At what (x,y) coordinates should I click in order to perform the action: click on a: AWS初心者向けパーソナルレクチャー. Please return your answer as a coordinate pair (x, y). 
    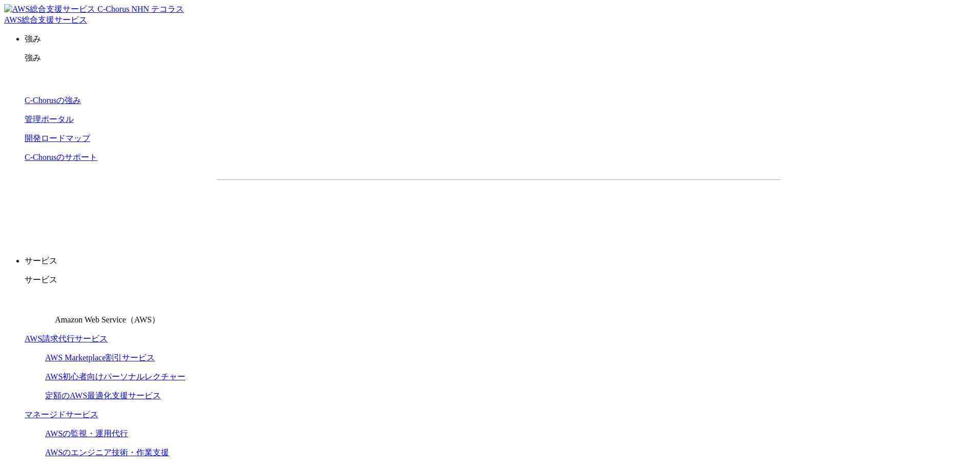
    Looking at the image, I should click on (115, 376).